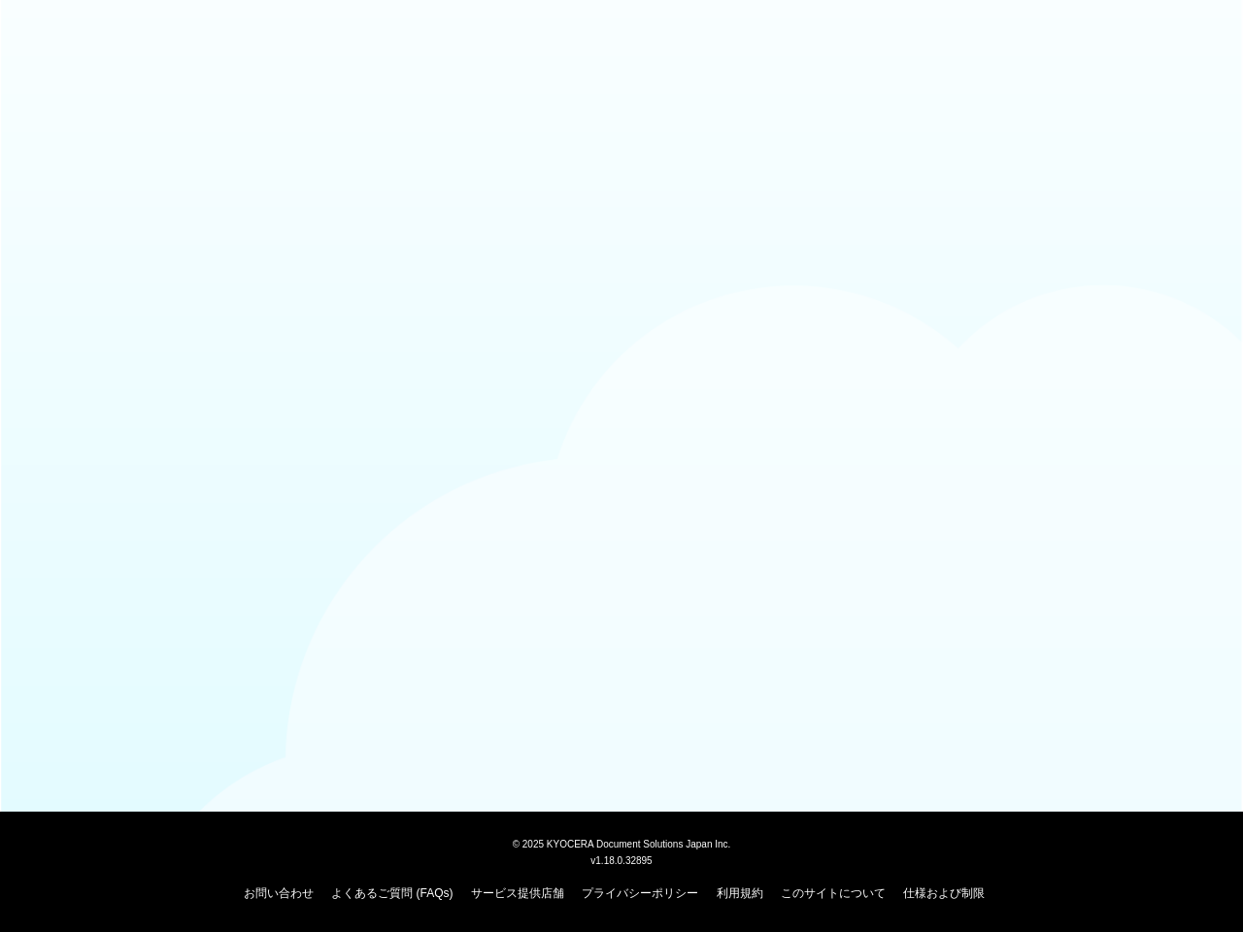  What do you see at coordinates (740, 893) in the screenshot?
I see `a: 利用規約` at bounding box center [740, 893].